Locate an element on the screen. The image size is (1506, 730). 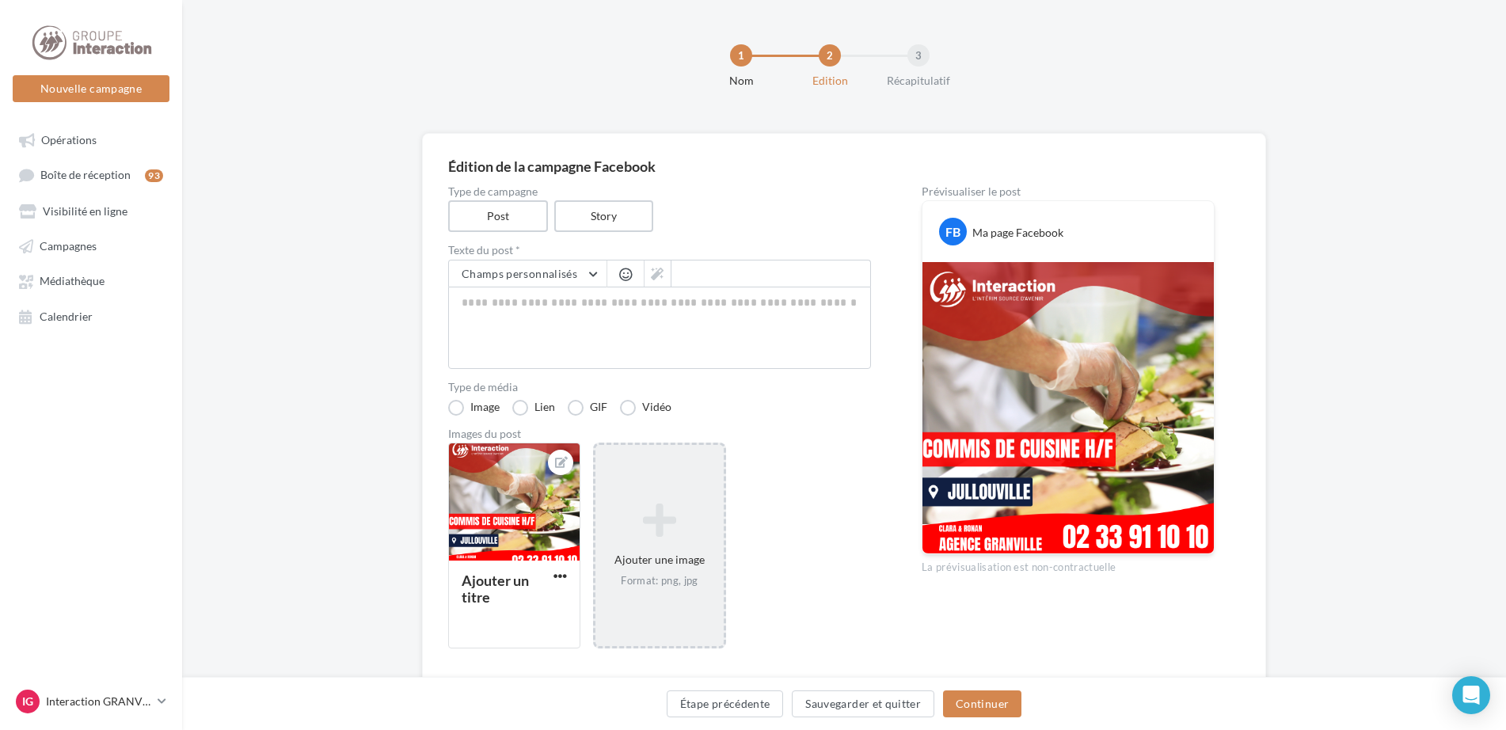
label: Type de média is located at coordinates (660, 387).